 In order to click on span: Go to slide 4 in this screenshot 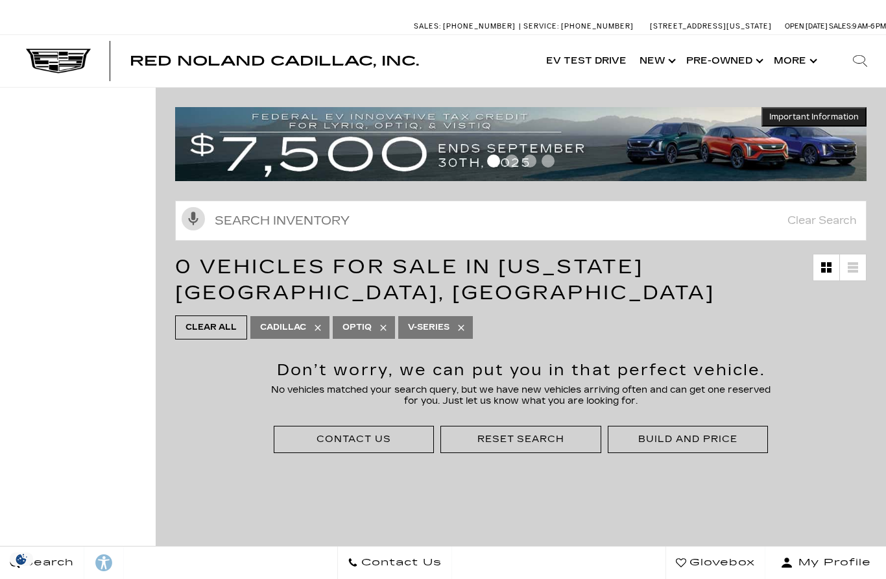, I will do `click(548, 161)`.